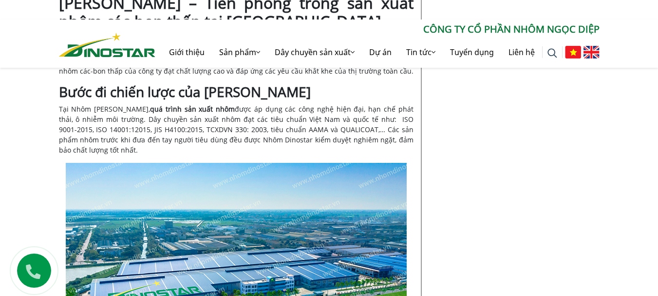  What do you see at coordinates (591, 52) in the screenshot?
I see `img: English` at bounding box center [591, 52].